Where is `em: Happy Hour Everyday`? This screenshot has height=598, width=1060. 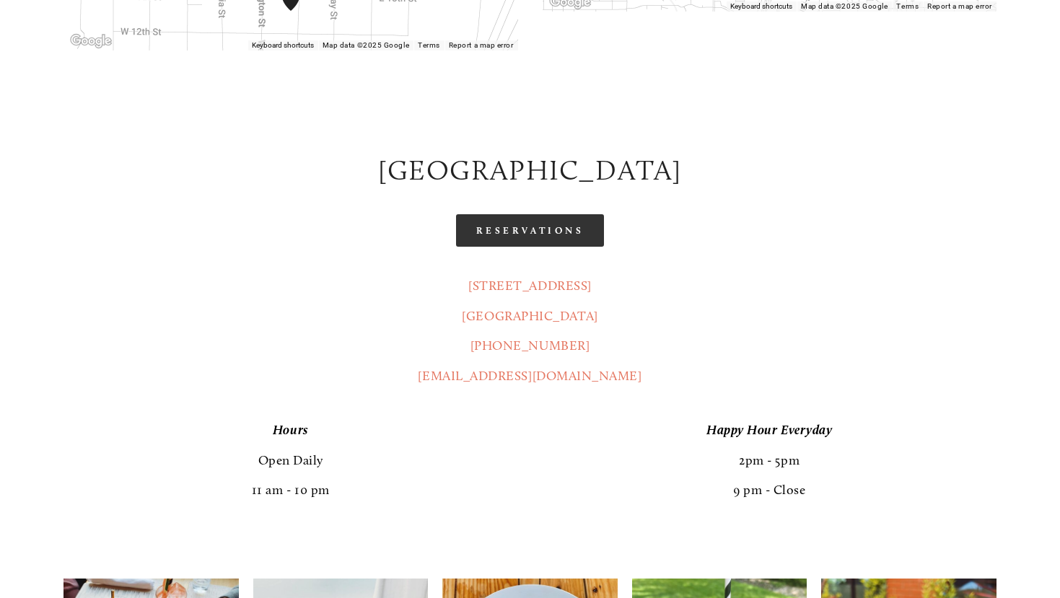 em: Happy Hour Everyday is located at coordinates (769, 430).